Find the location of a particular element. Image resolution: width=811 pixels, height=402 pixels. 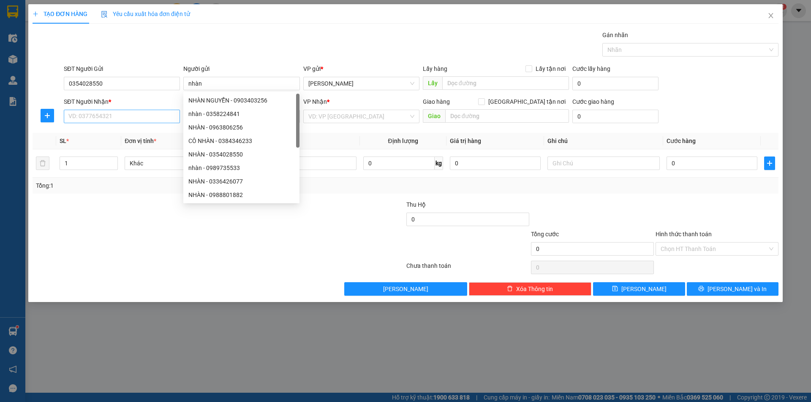

span: close is located at coordinates (771, 16).